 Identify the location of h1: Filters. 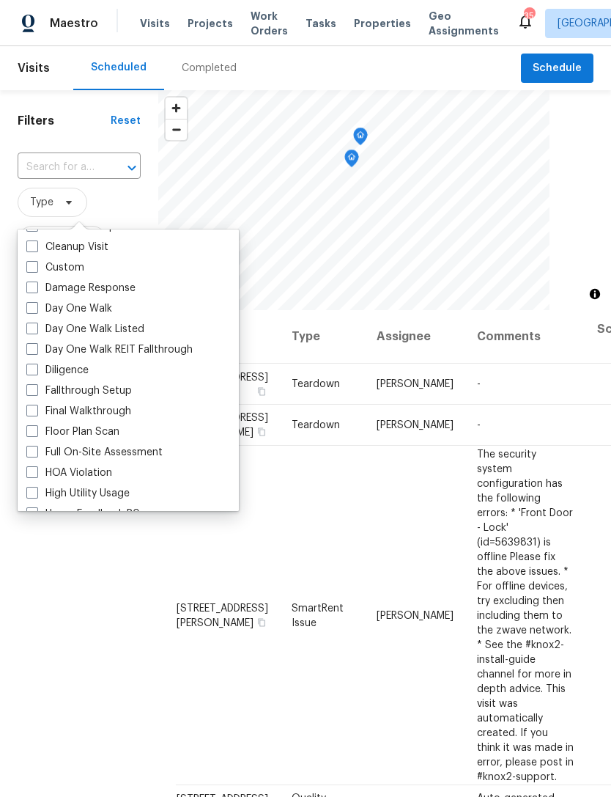
(64, 121).